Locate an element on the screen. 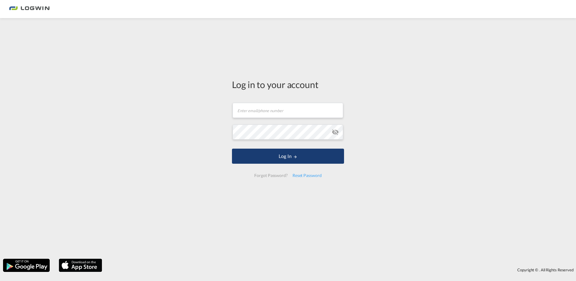 This screenshot has width=576, height=281. img: bc73a0e0d8c111efacd525e4c8ad7d32.png is located at coordinates (29, 9).